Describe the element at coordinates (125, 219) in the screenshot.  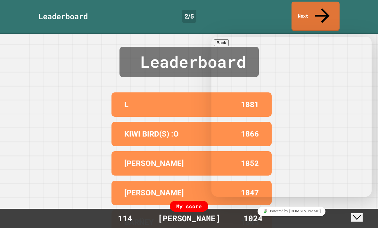
I see `div: 114` at that location.